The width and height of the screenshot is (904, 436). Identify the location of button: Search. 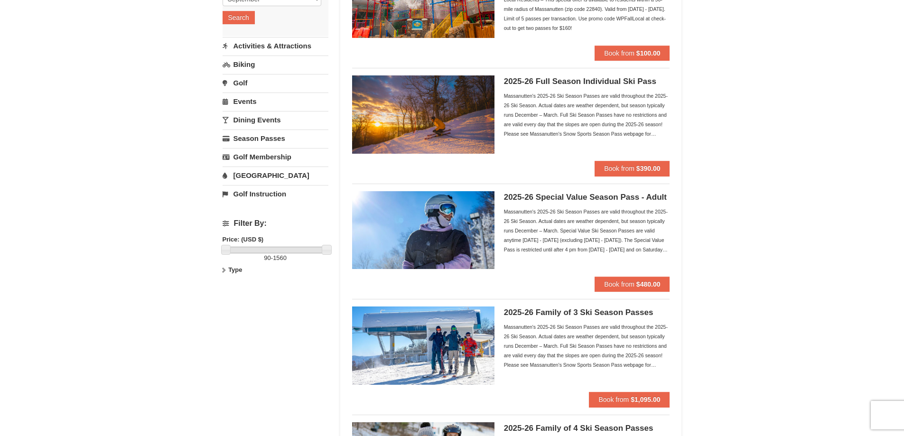
(239, 18).